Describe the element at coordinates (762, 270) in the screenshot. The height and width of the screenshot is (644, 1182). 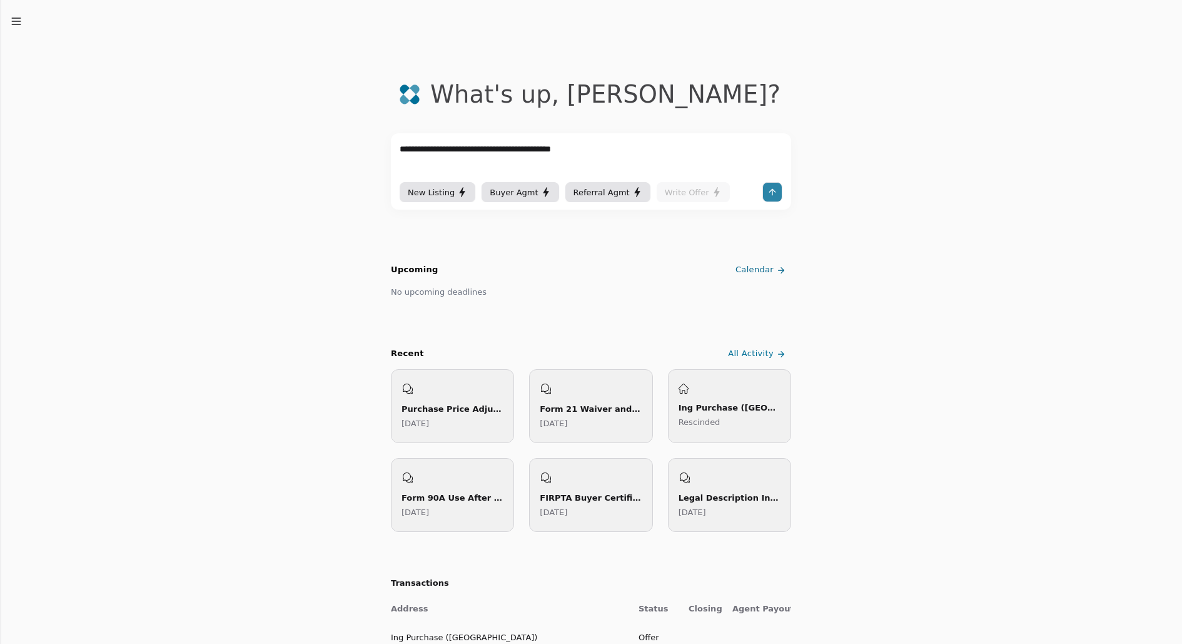
I see `a: Calendar` at that location.